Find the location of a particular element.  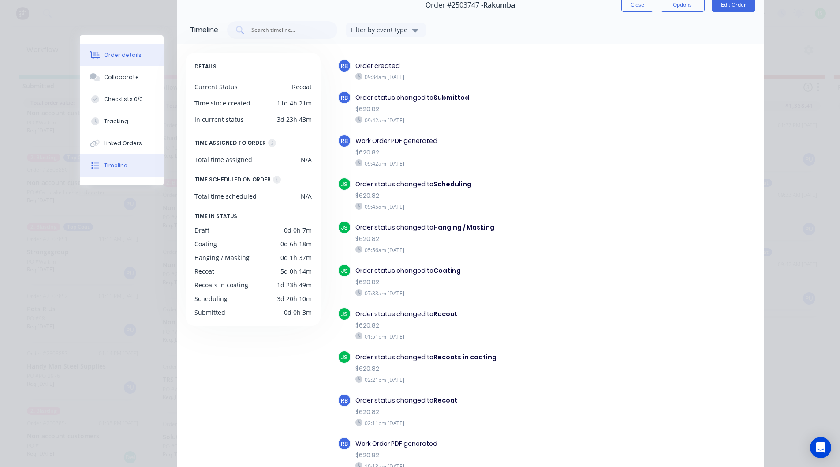

button: Filter by event type is located at coordinates (386, 30).